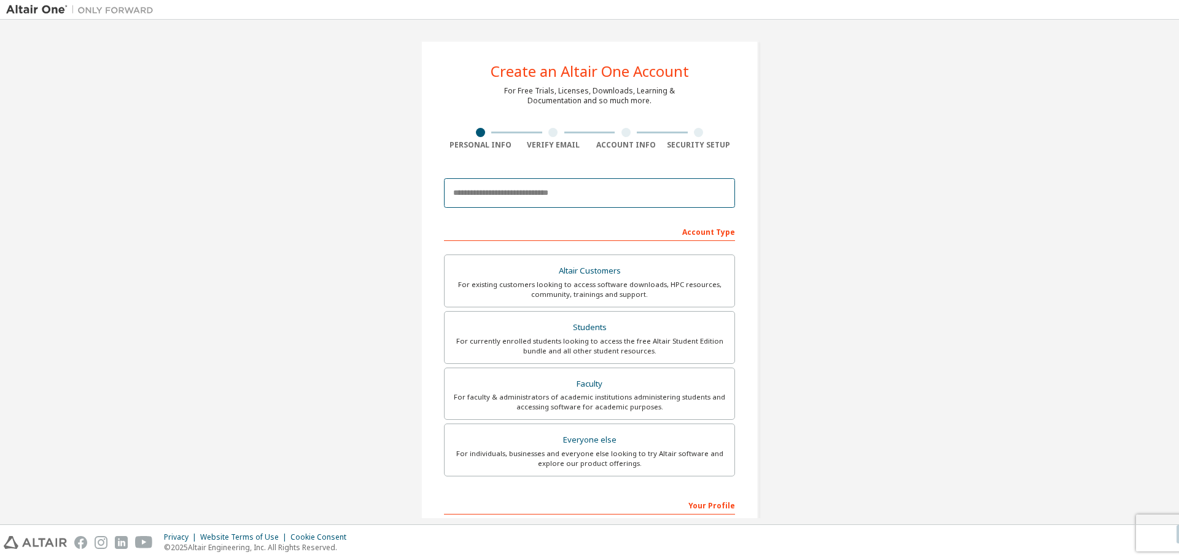 This screenshot has height=560, width=1179. What do you see at coordinates (121, 542) in the screenshot?
I see `img: linkedin.svg` at bounding box center [121, 542].